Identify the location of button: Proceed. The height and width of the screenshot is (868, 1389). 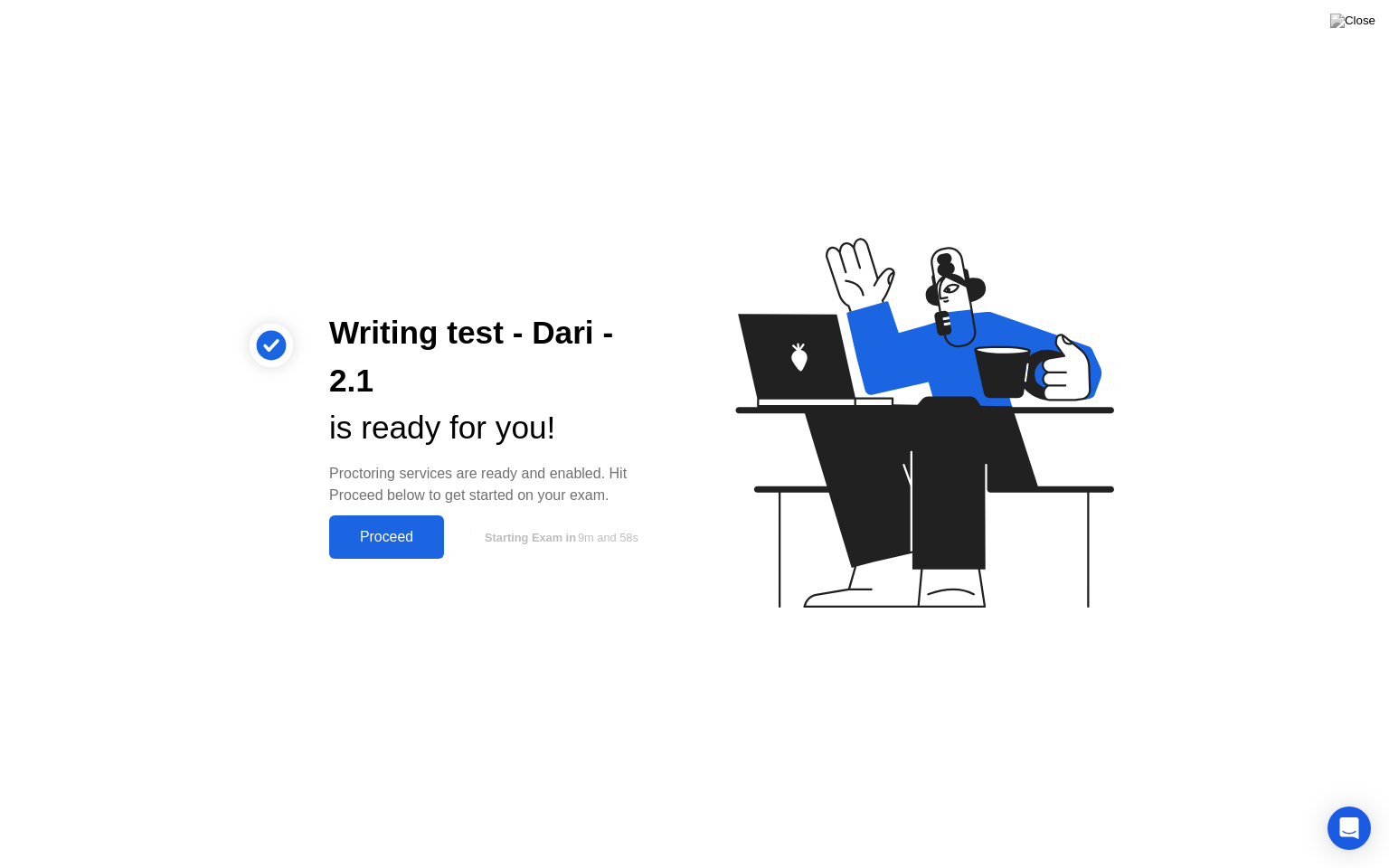
(386, 537).